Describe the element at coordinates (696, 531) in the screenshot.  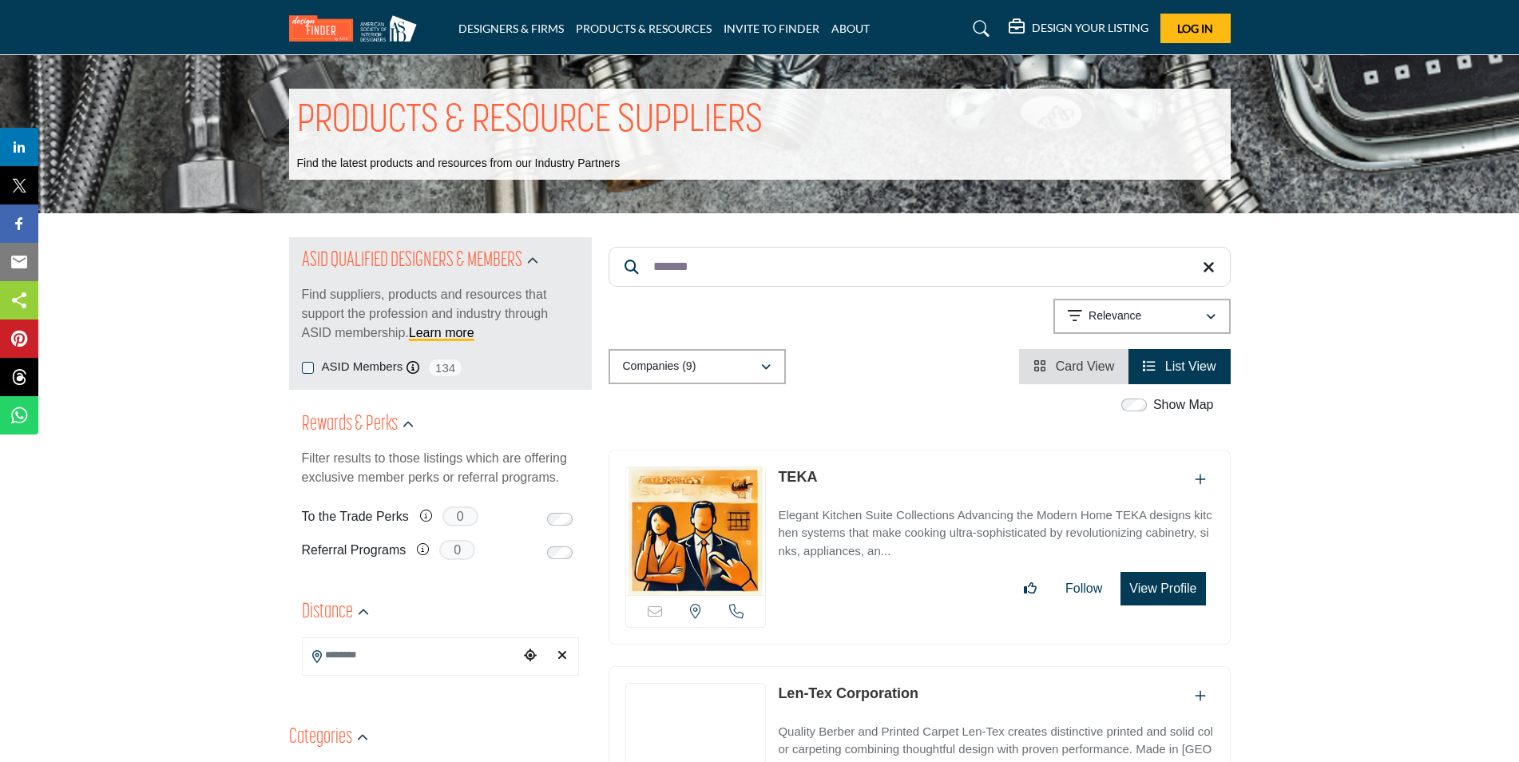
I see `img: TEKA` at that location.